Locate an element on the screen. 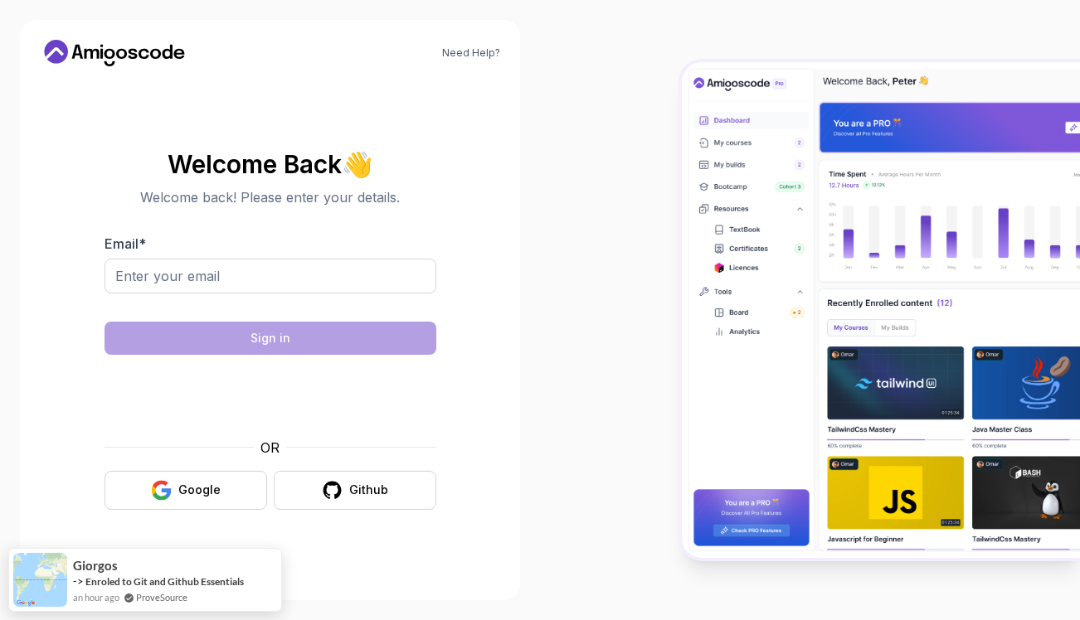 This screenshot has width=1080, height=620. img: Amigoscode Dashboard is located at coordinates (881, 310).